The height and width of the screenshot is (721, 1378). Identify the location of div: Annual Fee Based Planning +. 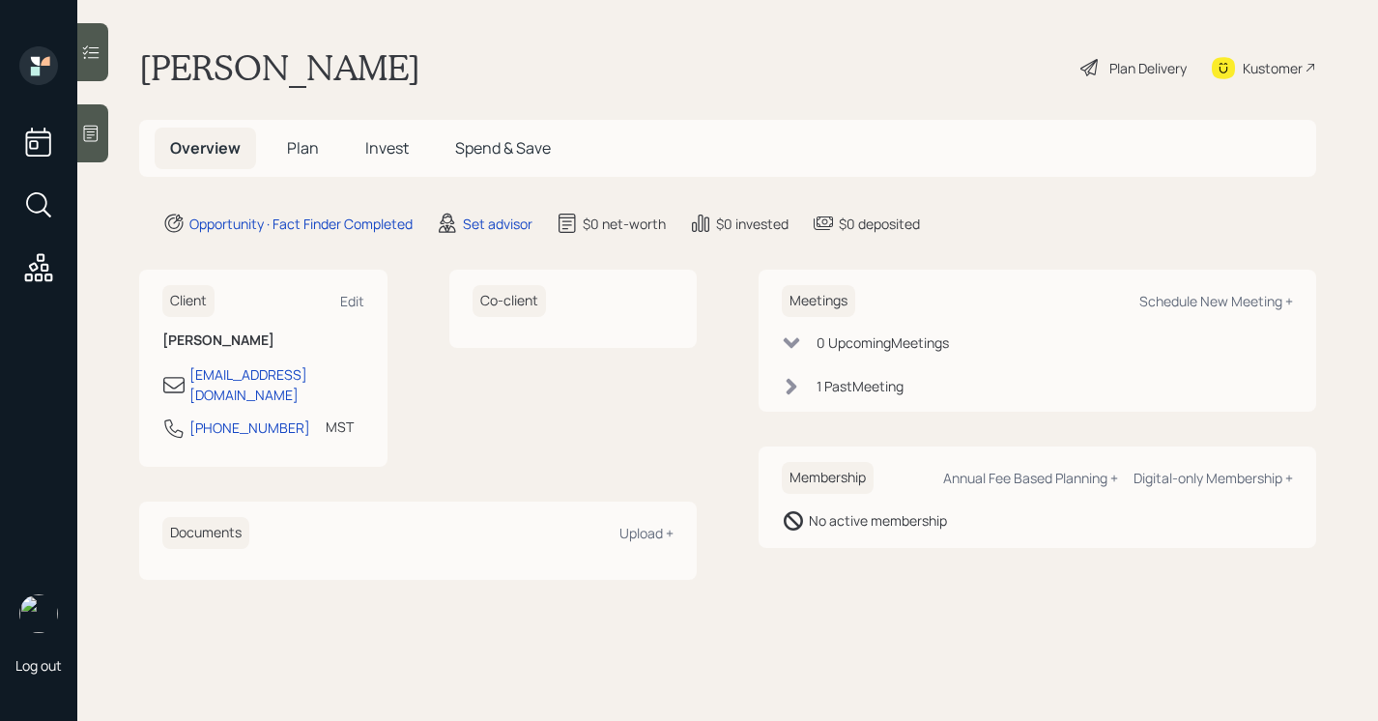
(1030, 477).